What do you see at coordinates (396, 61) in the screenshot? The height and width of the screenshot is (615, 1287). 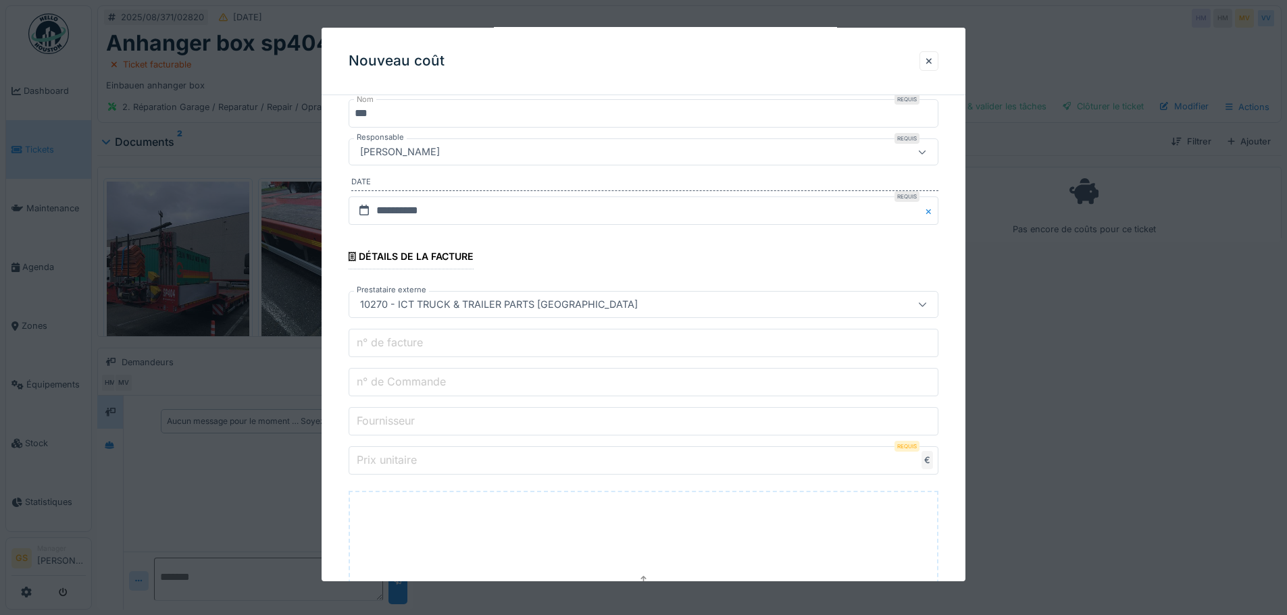 I see `h3: Nouveau coût` at bounding box center [396, 61].